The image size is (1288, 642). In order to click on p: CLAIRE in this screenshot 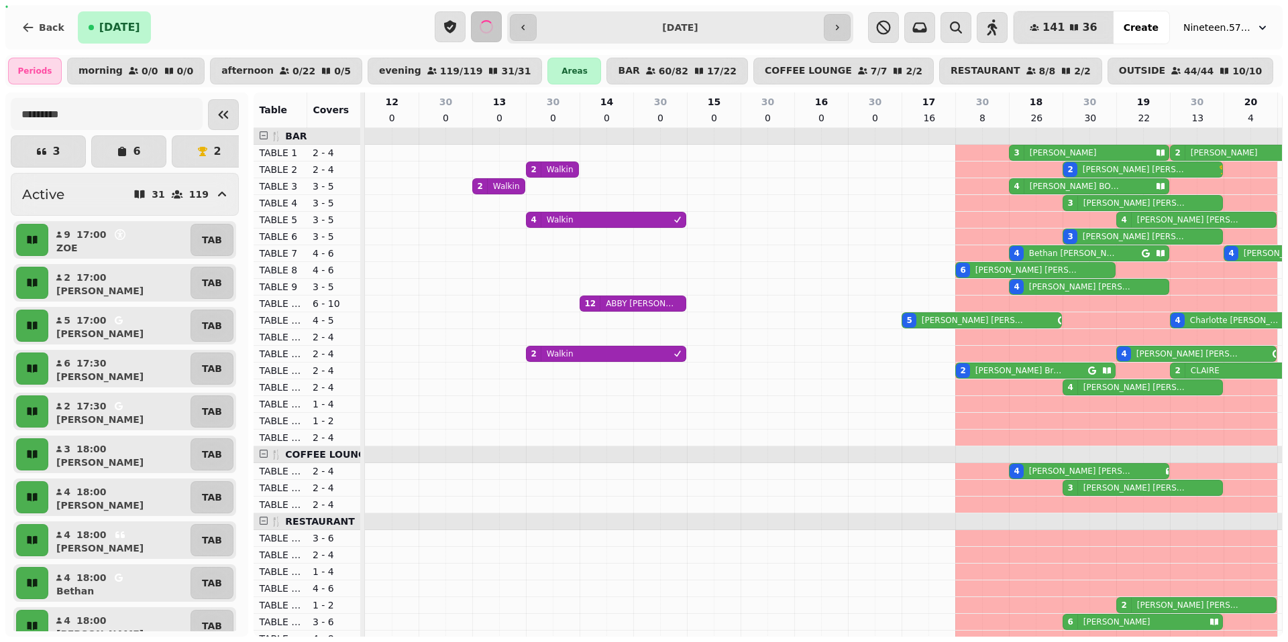, I will do `click(1205, 371)`.